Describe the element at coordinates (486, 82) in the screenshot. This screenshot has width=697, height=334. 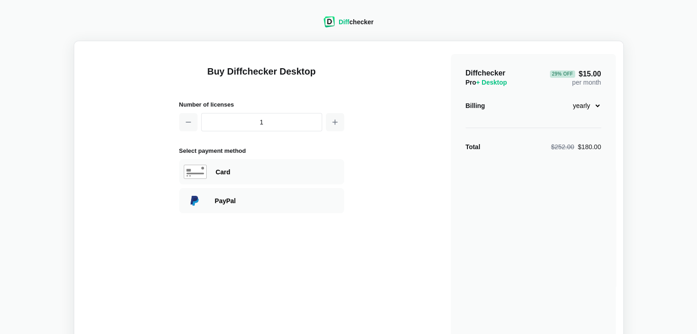
I see `span: Pro` at that location.